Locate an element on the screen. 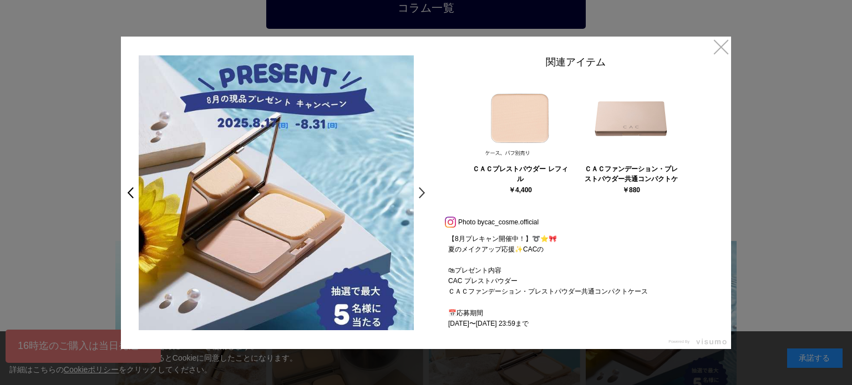  img: 060217.jpg is located at coordinates (520, 118).